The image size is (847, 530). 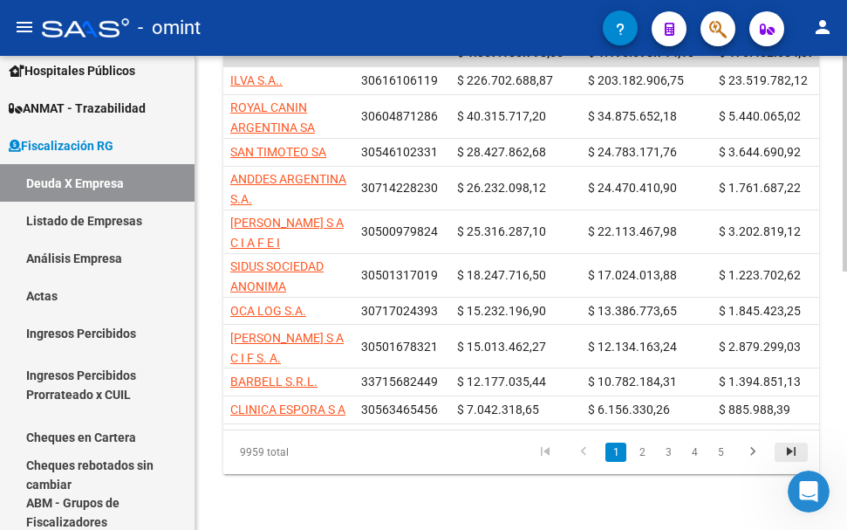 I want to click on span: Hospitales Públicos, so click(x=72, y=71).